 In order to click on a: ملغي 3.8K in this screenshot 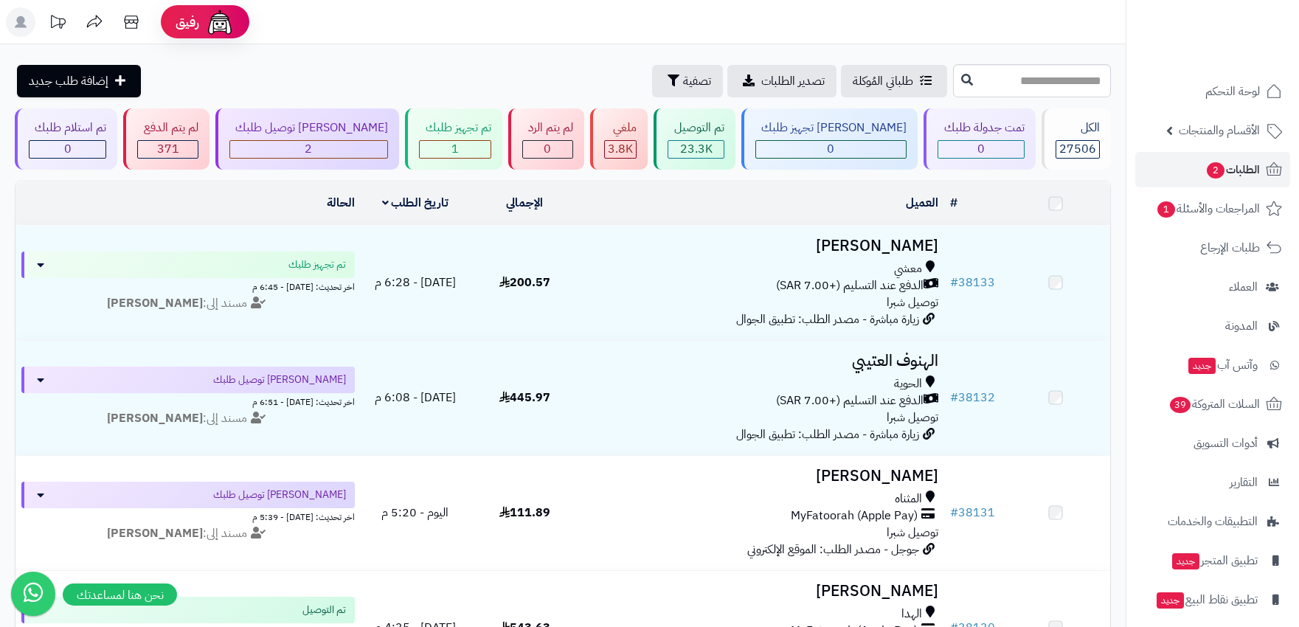, I will do `click(619, 139)`.